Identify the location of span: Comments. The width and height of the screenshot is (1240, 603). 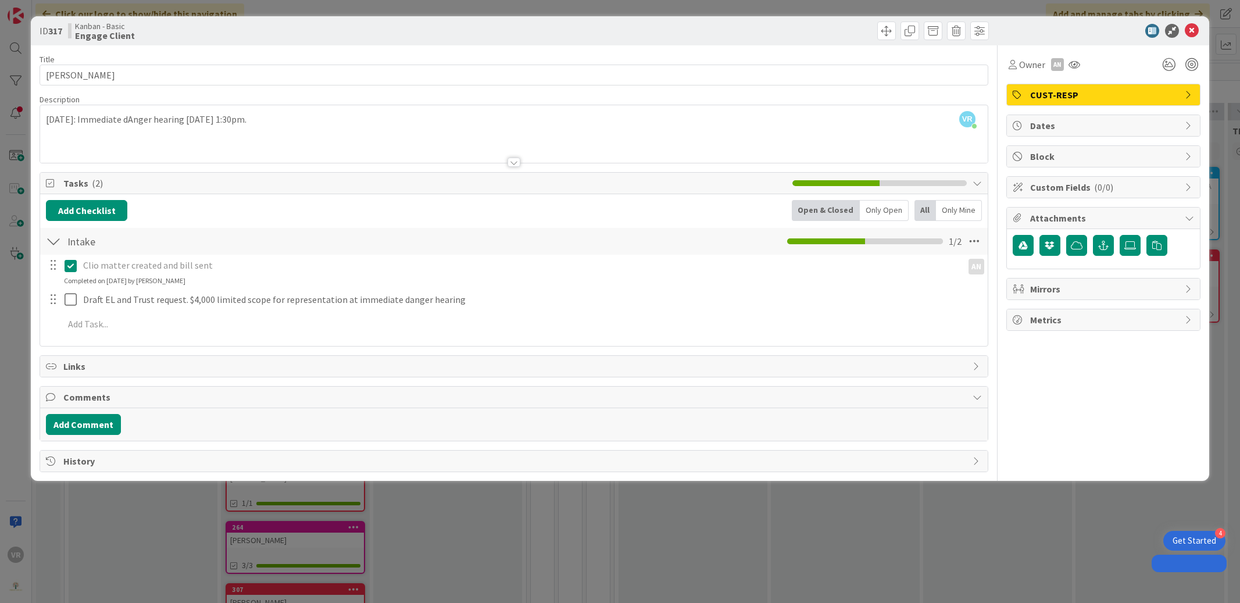
(515, 397).